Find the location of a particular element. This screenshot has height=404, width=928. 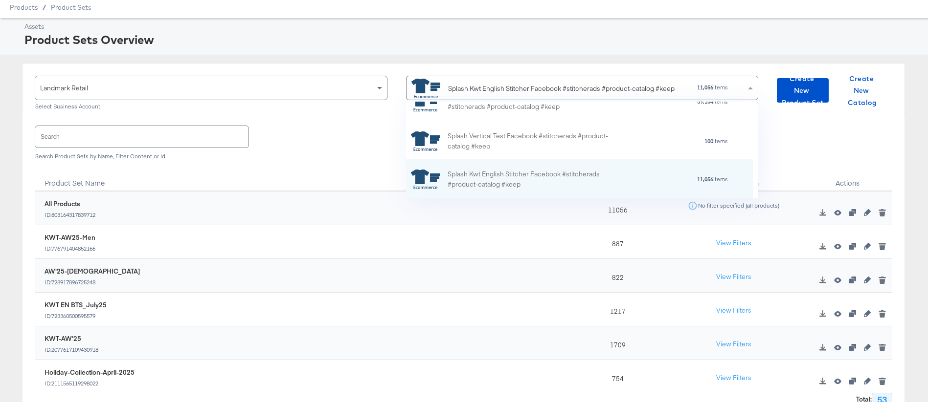

div: All Products is located at coordinates (70, 201).